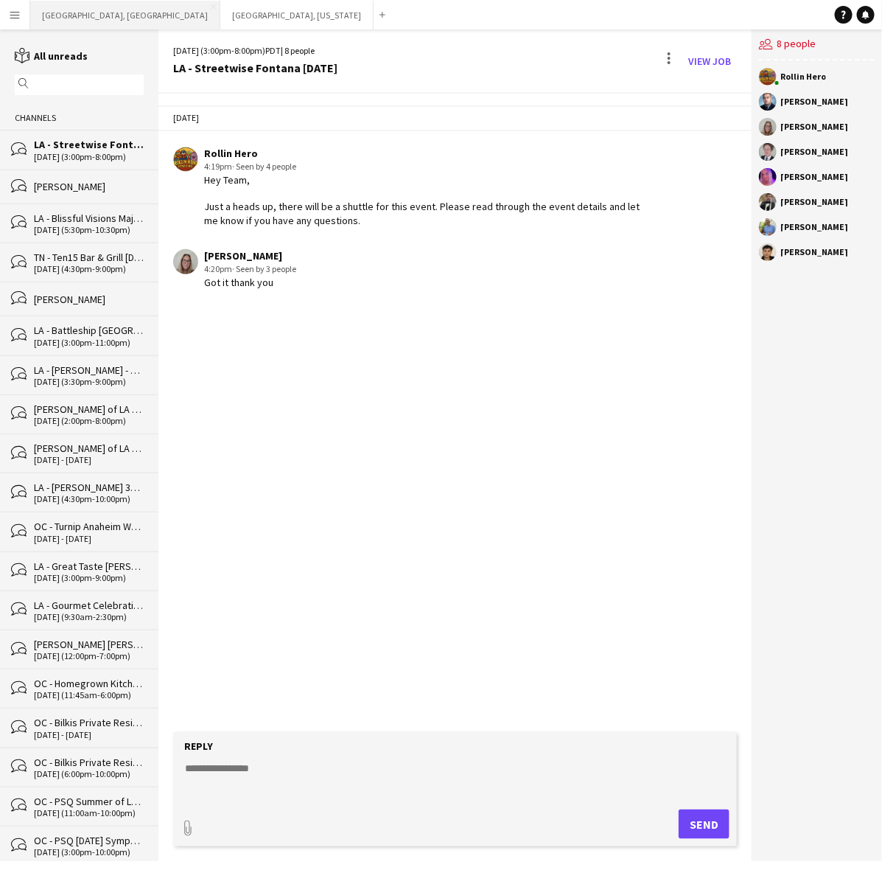  I want to click on div: 4:19pm, so click(426, 167).